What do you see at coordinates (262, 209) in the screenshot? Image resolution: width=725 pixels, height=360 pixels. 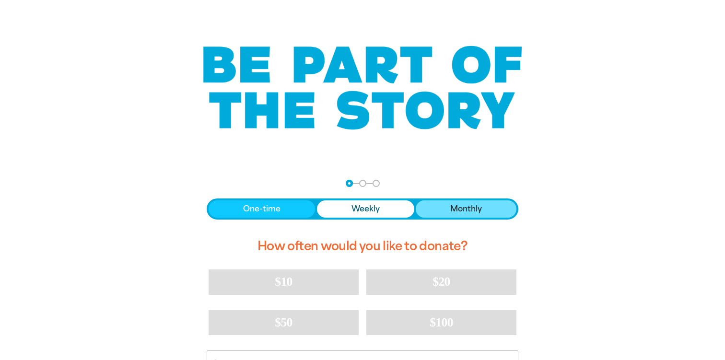 I see `button: One-time` at bounding box center [262, 209].